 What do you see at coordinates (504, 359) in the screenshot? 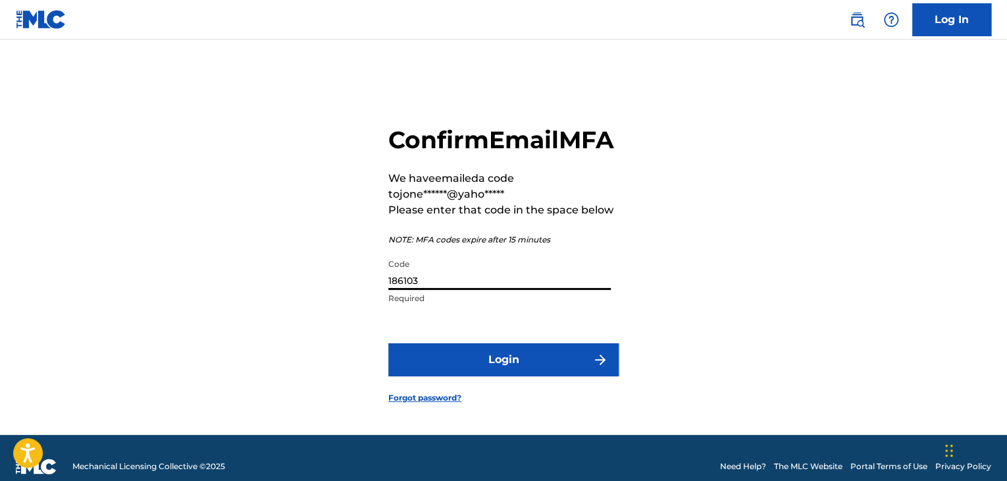
I see `button: Login` at bounding box center [504, 359].